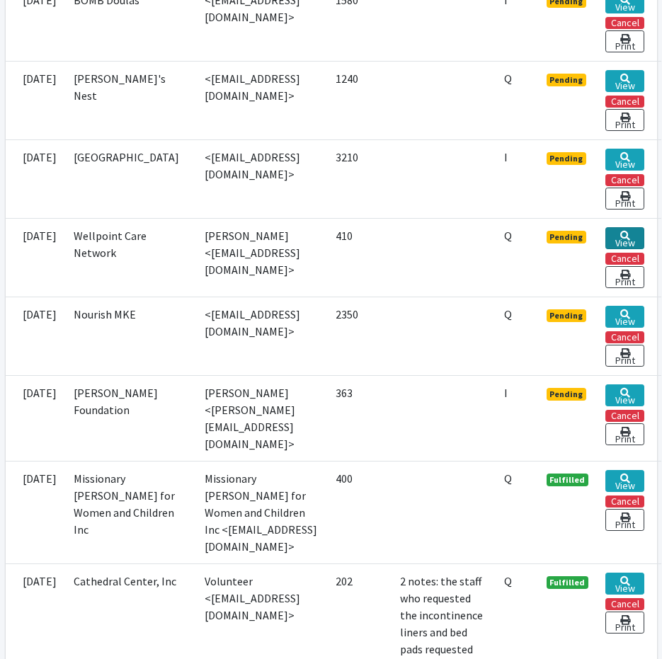 This screenshot has width=662, height=659. What do you see at coordinates (359, 417) in the screenshot?
I see `td: 363` at bounding box center [359, 417].